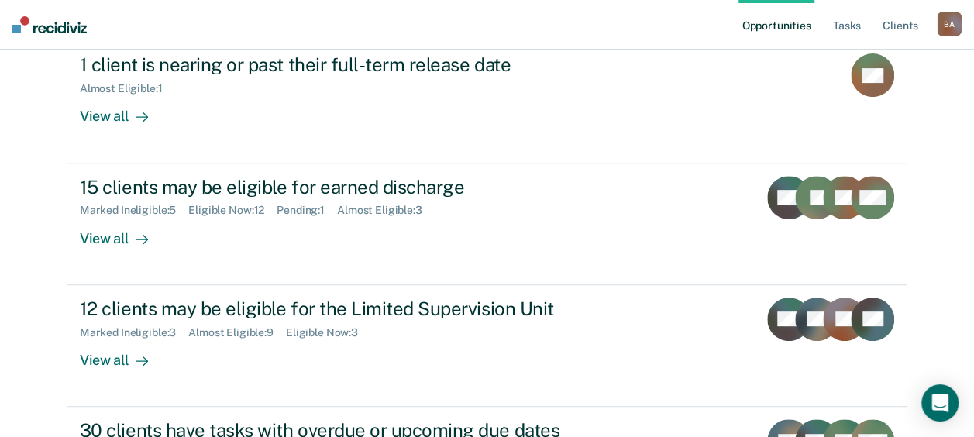 Image resolution: width=974 pixels, height=437 pixels. I want to click on a: 15 clients may be eligible for earned dischargeMarked Ineligible:5Eligible Now:12Pending:1Almost ..., so click(486, 224).